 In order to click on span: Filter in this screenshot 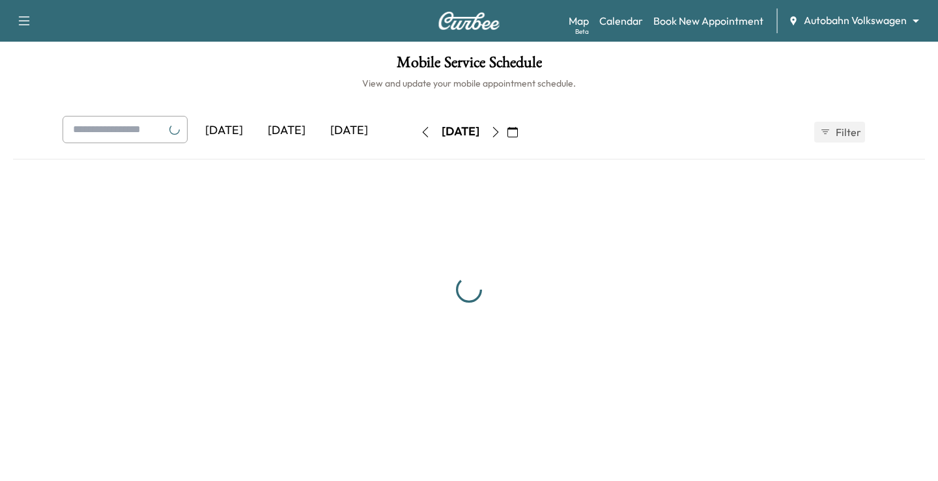, I will do `click(847, 132)`.